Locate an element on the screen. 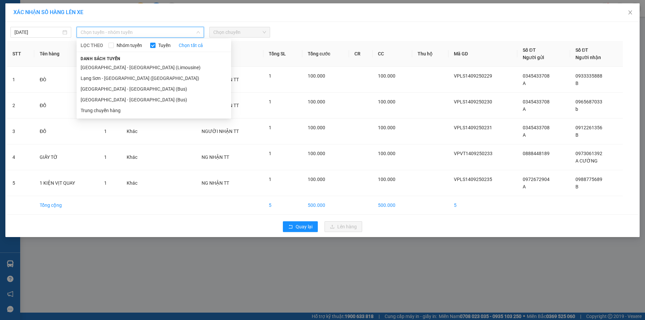 This screenshot has height=320, width=645. li: Trung chuyển hàng is located at coordinates (154, 111).